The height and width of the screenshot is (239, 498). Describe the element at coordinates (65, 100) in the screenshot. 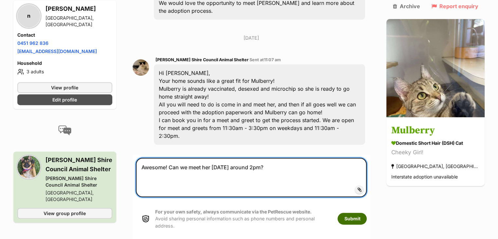

I see `a: Edit profile` at that location.